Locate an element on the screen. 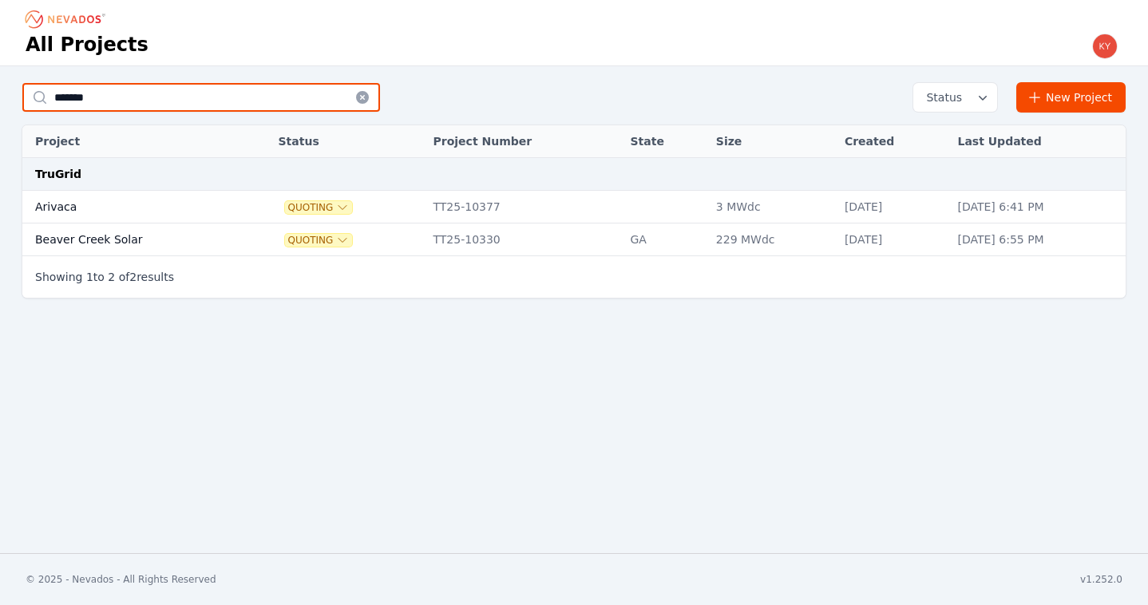  span: 1 is located at coordinates (89, 277).